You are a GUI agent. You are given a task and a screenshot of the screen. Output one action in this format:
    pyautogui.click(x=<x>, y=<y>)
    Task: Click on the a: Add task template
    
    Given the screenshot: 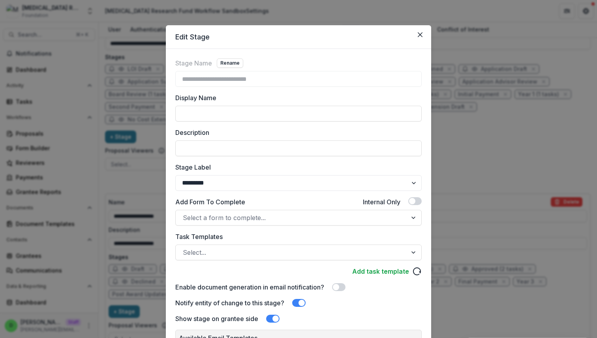 What is the action you would take?
    pyautogui.click(x=381, y=272)
    